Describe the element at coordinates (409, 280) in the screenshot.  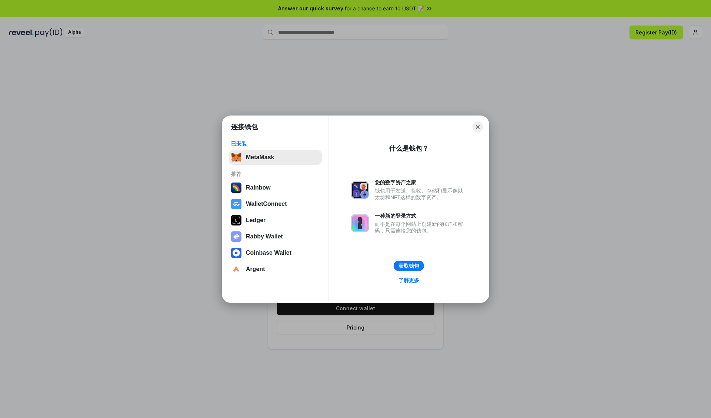
I see `div: 了解更多` at that location.